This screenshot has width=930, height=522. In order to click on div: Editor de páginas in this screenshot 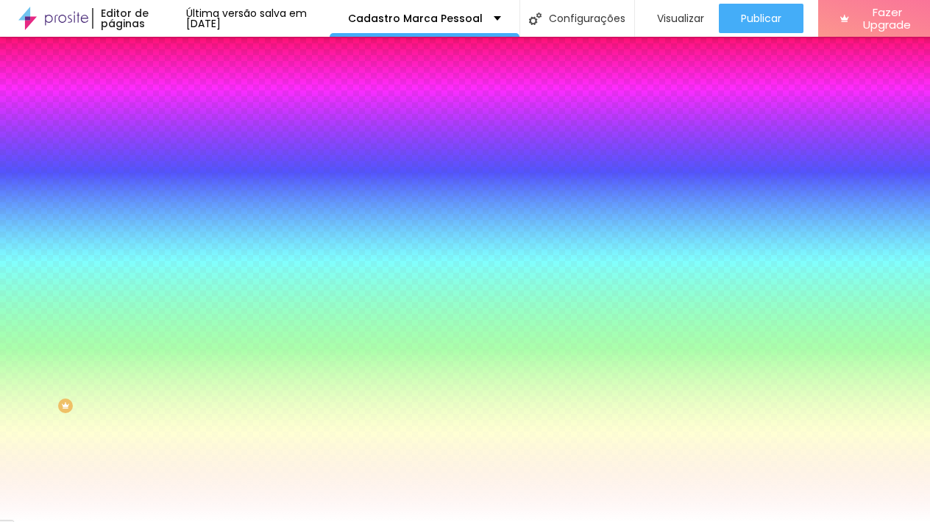, I will do `click(139, 18)`.